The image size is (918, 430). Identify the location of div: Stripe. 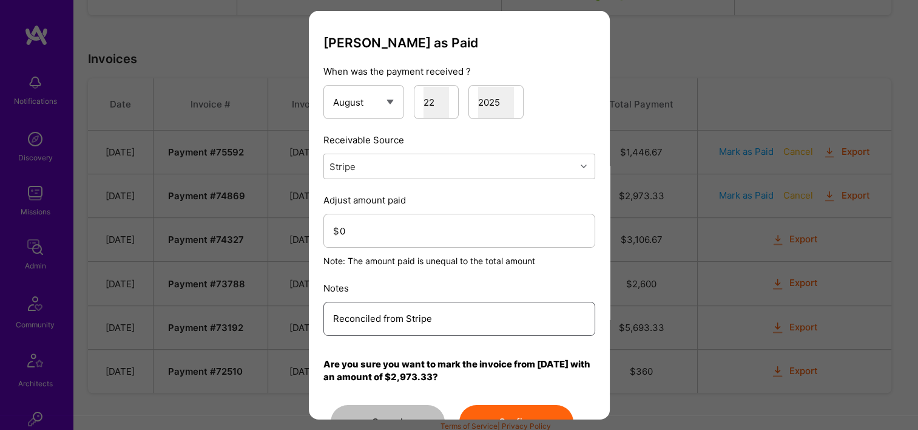
(342, 166).